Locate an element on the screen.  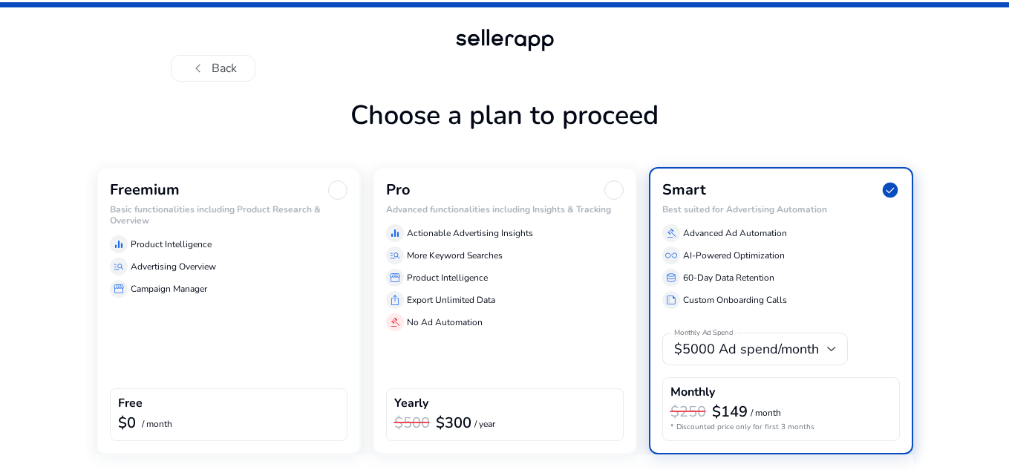
span: all_inclusive is located at coordinates (671, 255).